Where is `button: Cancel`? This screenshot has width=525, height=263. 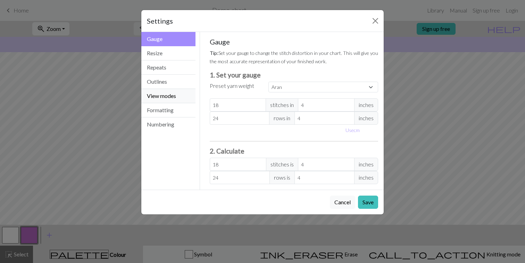
button: Cancel is located at coordinates (342, 202).